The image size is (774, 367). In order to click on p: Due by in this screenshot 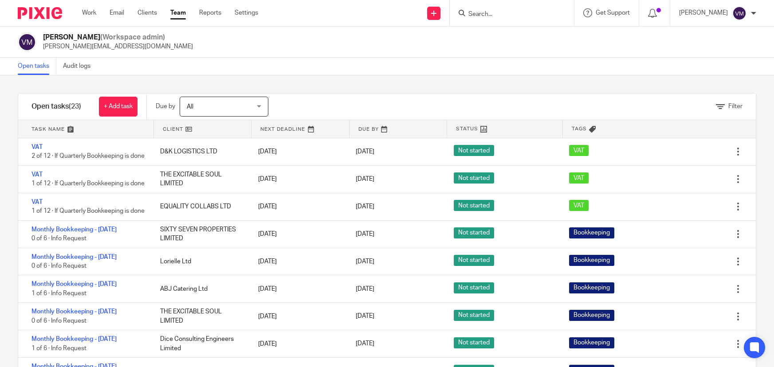, I will do `click(165, 106)`.